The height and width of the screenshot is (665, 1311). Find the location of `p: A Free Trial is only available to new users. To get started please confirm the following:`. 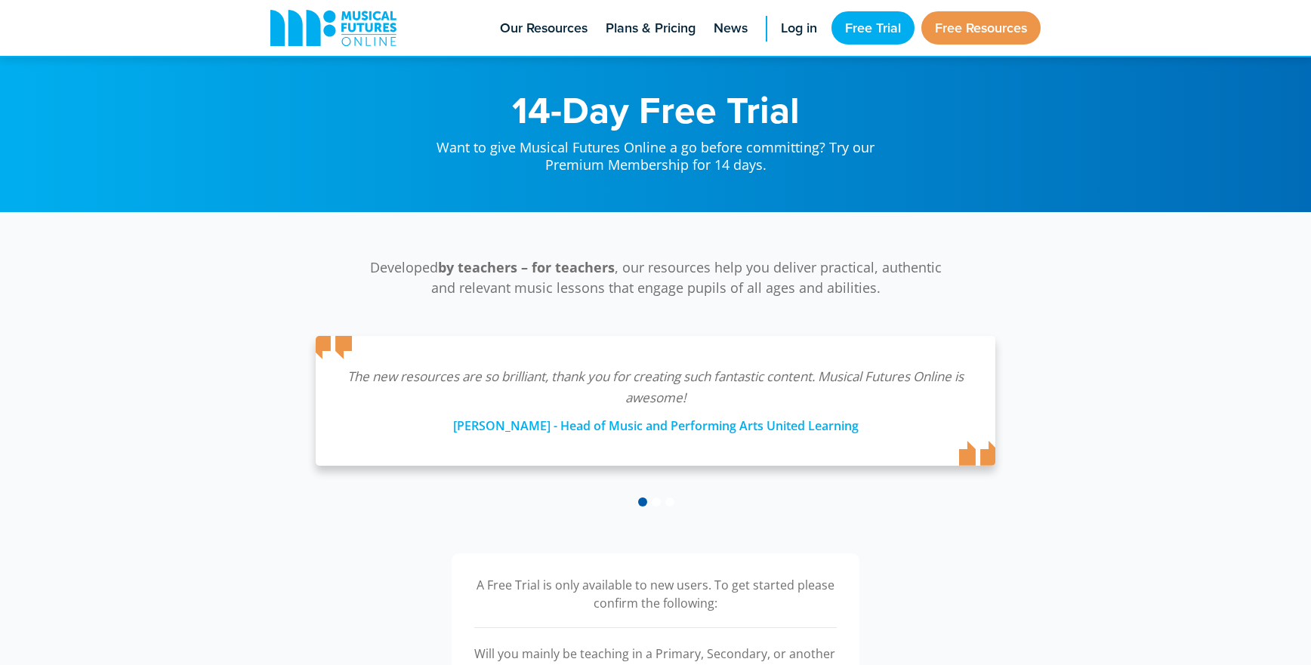

p: A Free Trial is only available to new users. To get started please confirm the following: is located at coordinates (656, 594).